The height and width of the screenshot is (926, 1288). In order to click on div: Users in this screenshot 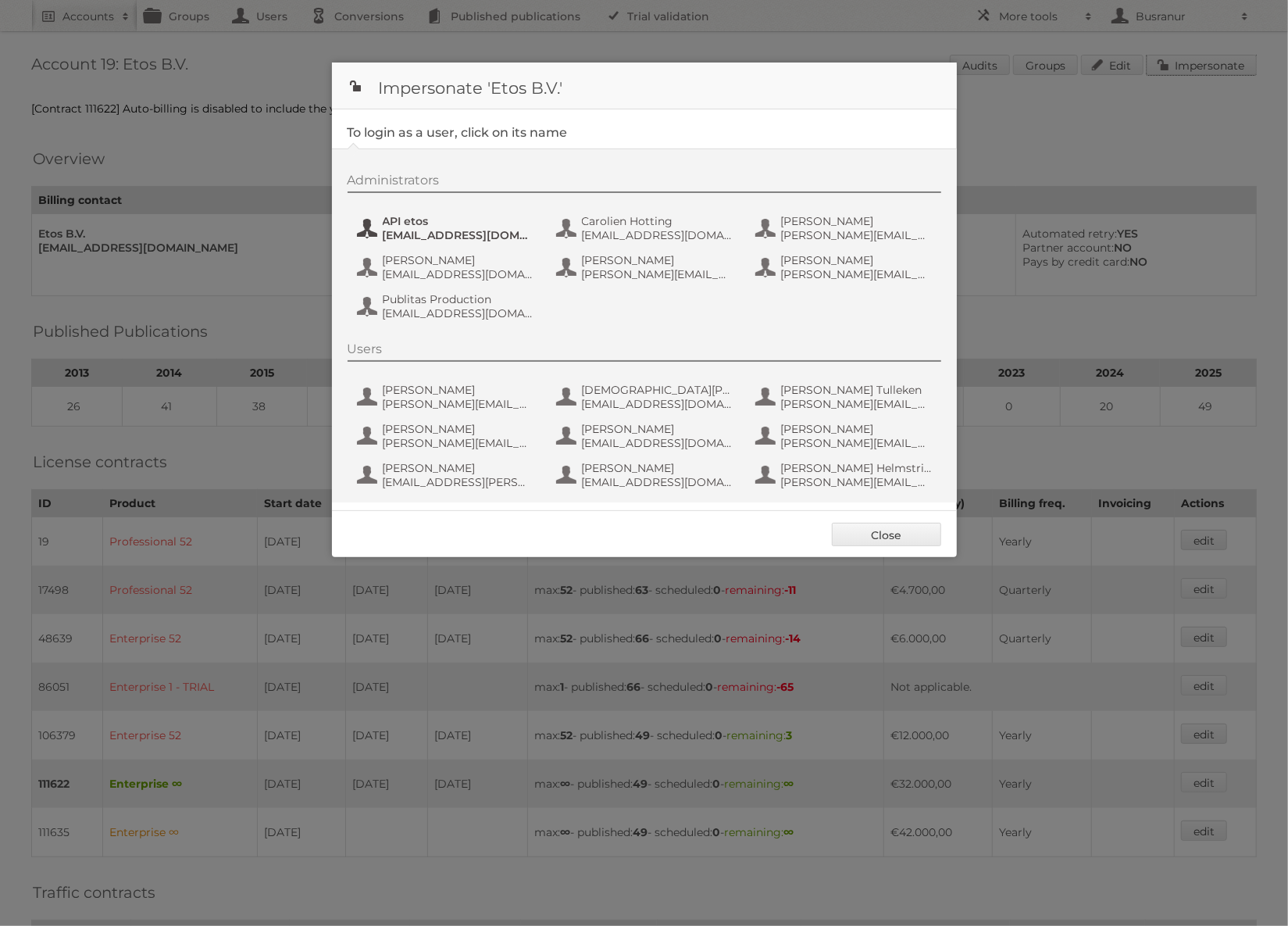, I will do `click(644, 351)`.